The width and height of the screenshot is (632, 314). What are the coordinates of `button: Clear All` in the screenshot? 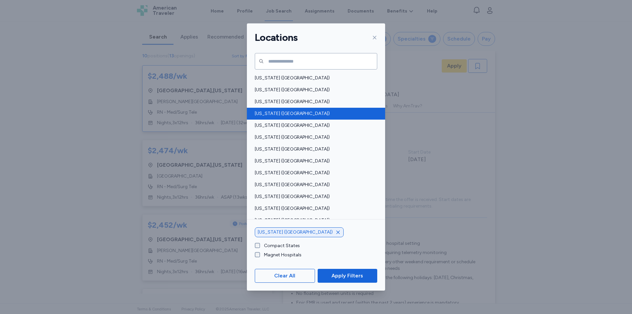 It's located at (285, 275).